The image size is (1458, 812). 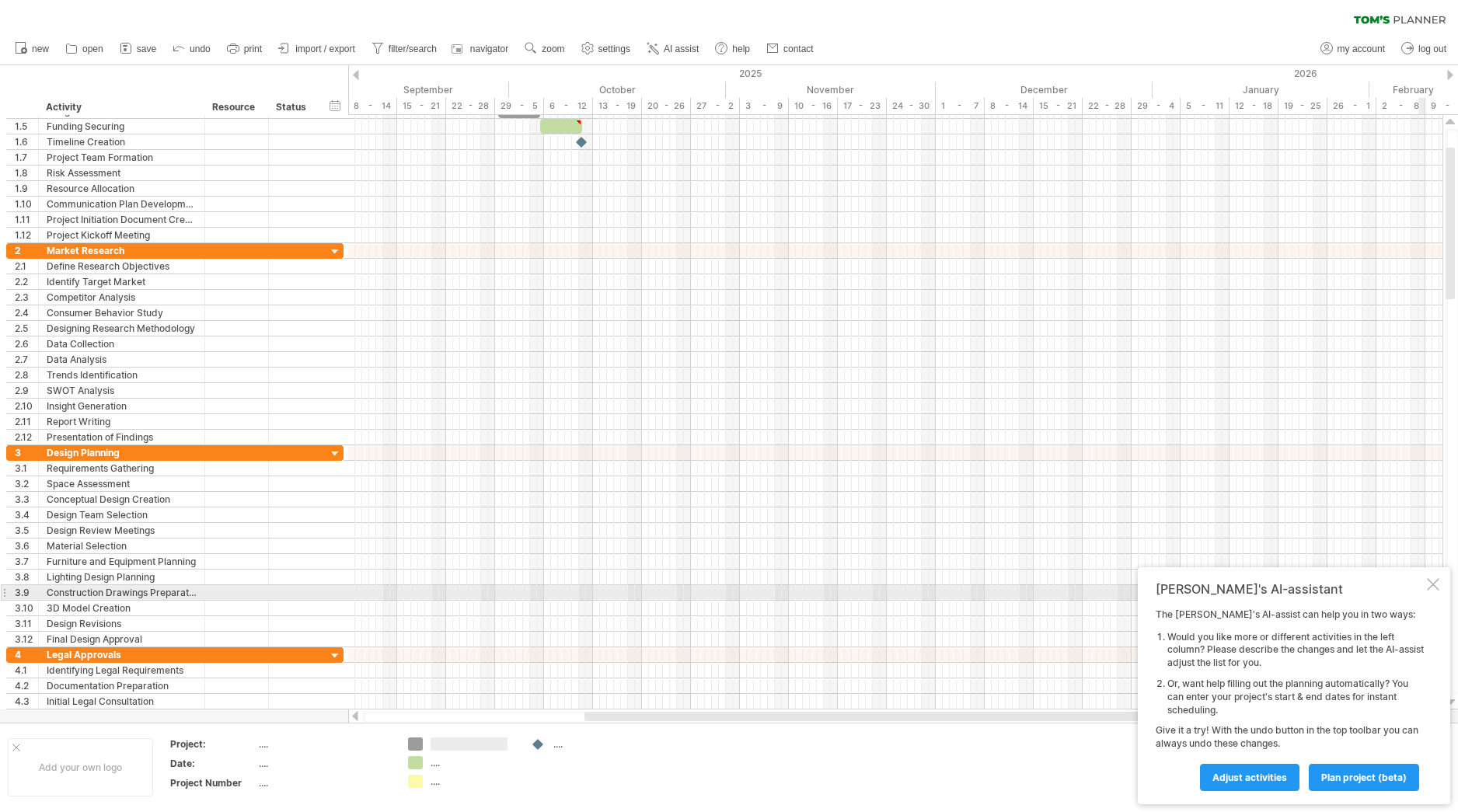 What do you see at coordinates (1058, 106) in the screenshot?
I see `div: 15 - 21` at bounding box center [1058, 106].